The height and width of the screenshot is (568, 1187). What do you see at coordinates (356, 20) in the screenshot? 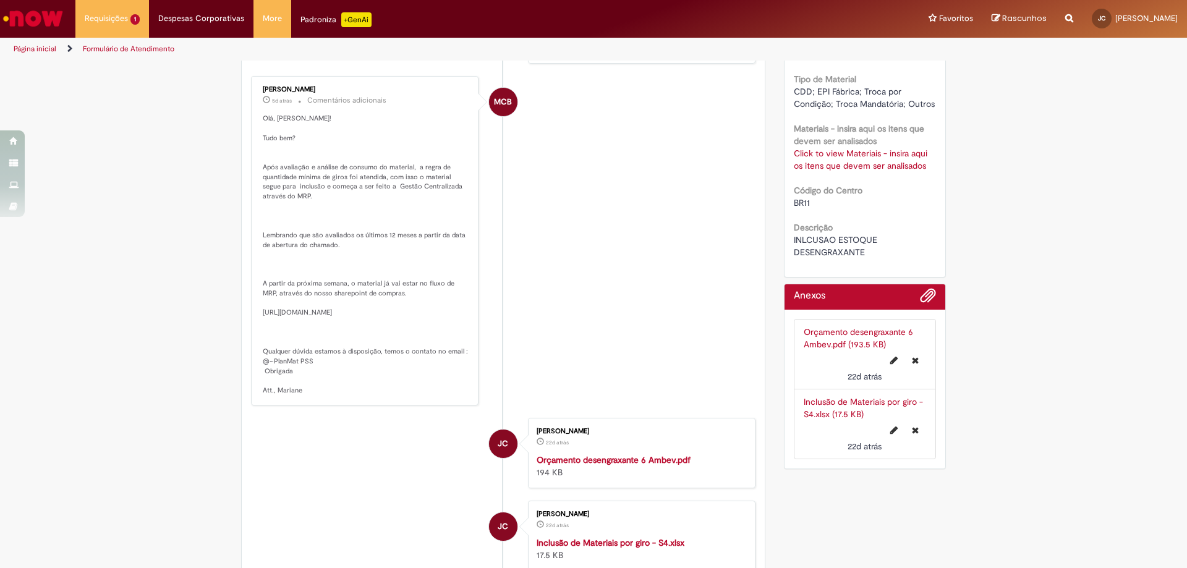
I see `p: +GenAi` at bounding box center [356, 20].